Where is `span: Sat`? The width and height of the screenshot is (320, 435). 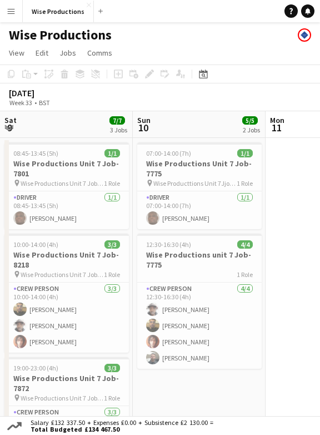 span: Sat is located at coordinates (11, 120).